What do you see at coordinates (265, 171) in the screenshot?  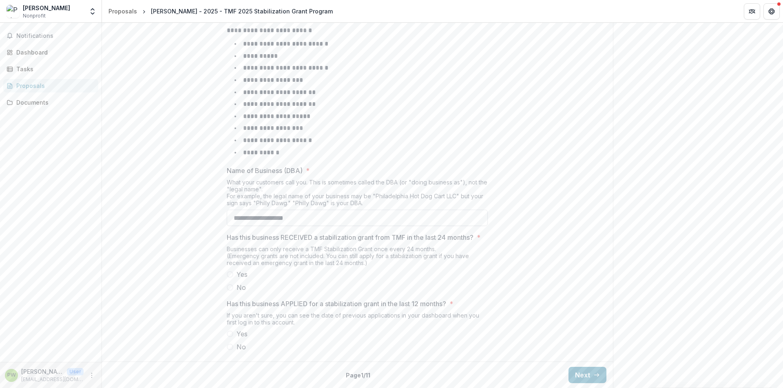 I see `p: Name of Business (DBA)` at bounding box center [265, 171].